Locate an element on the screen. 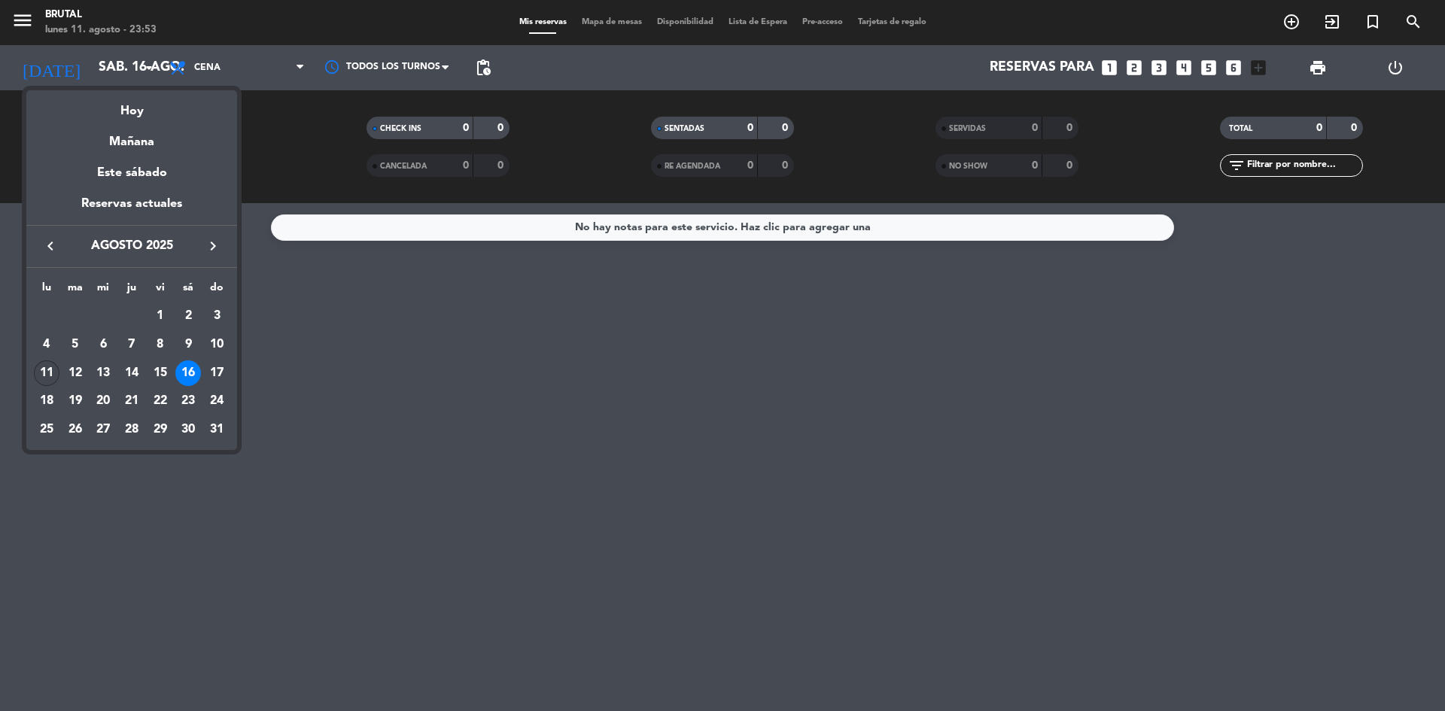 Image resolution: width=1445 pixels, height=711 pixels. td: 25 de agosto de 2025 is located at coordinates (47, 430).